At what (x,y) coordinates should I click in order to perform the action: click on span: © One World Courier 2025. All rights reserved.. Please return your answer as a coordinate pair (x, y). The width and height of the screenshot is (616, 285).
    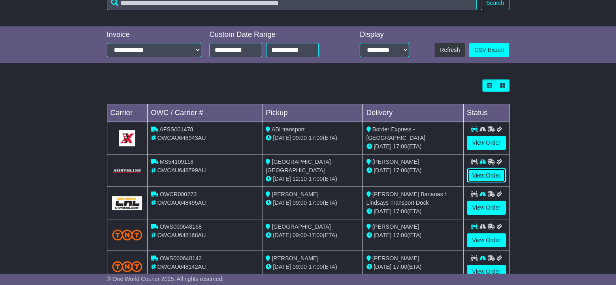
    Looking at the image, I should click on (165, 279).